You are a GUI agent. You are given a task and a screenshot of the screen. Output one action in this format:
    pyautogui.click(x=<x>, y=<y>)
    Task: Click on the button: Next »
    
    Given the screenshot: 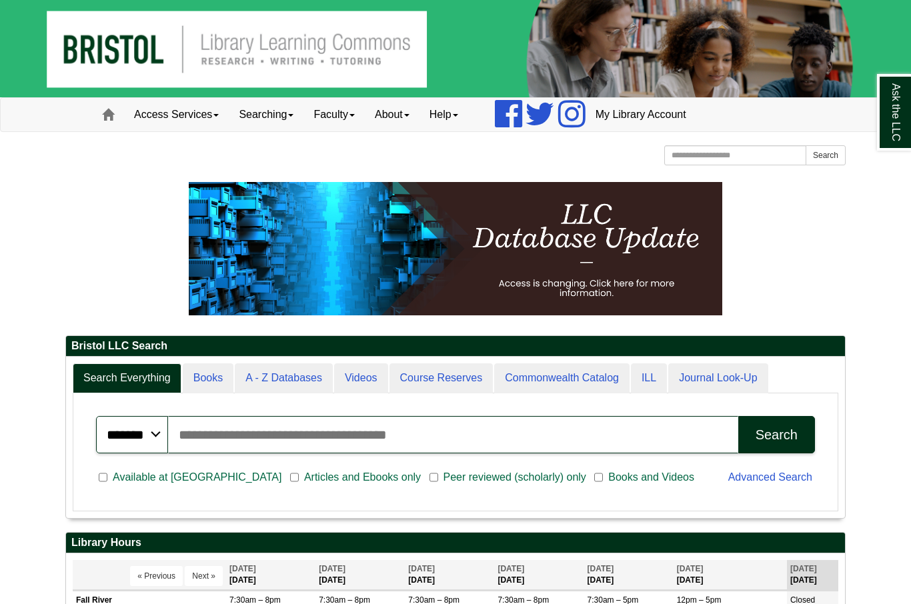 What is the action you would take?
    pyautogui.click(x=203, y=576)
    